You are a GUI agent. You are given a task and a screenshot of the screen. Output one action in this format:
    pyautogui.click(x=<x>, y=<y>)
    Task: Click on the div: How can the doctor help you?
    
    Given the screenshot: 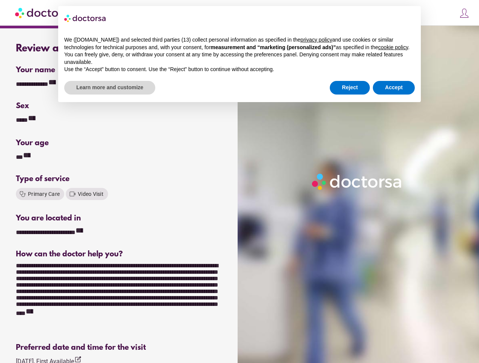 What is the action you would take?
    pyautogui.click(x=119, y=254)
    